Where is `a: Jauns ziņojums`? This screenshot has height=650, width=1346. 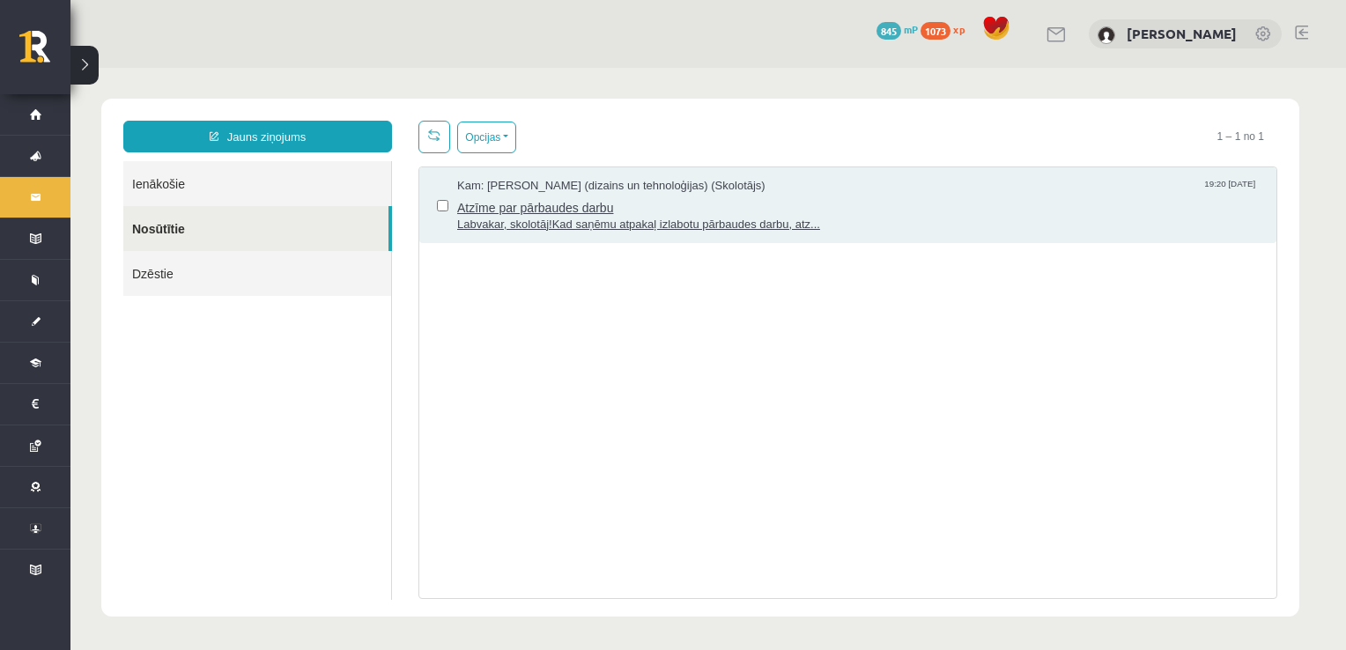 a: Jauns ziņojums is located at coordinates (187, 69).